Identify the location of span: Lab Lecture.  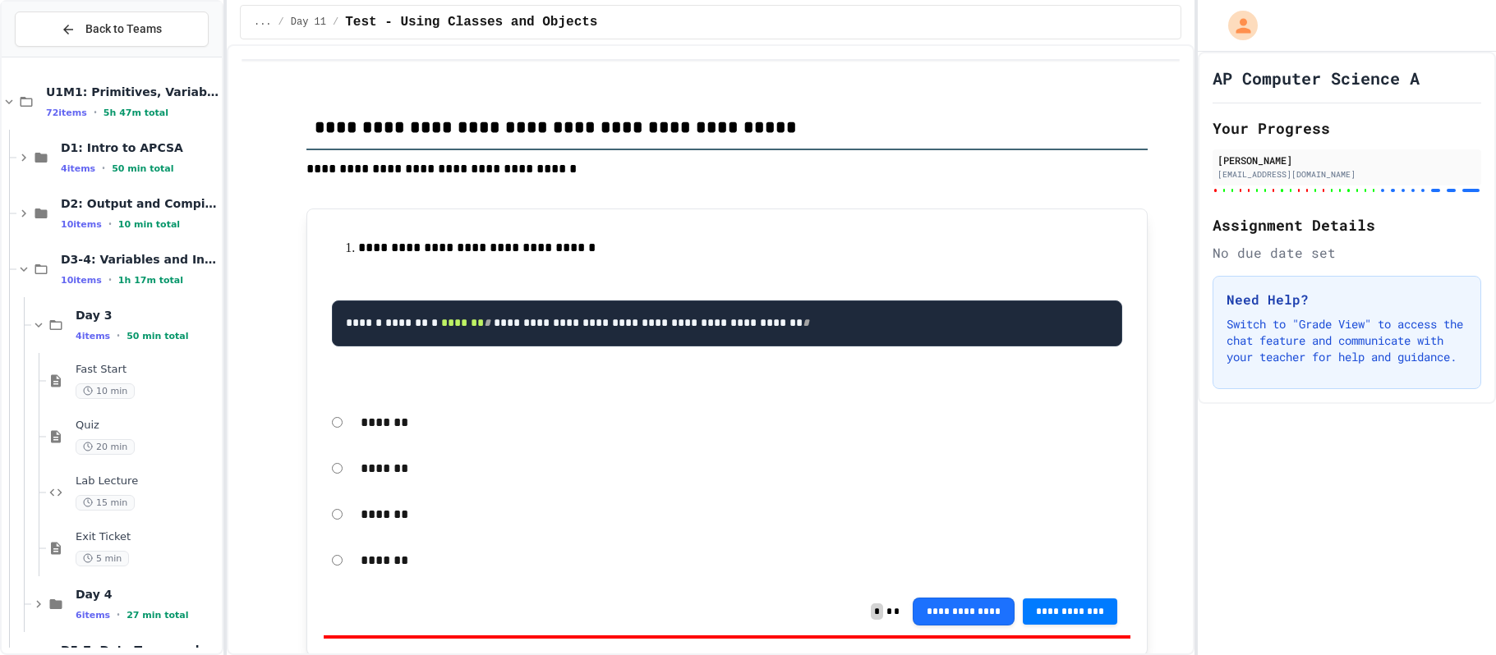
(147, 481).